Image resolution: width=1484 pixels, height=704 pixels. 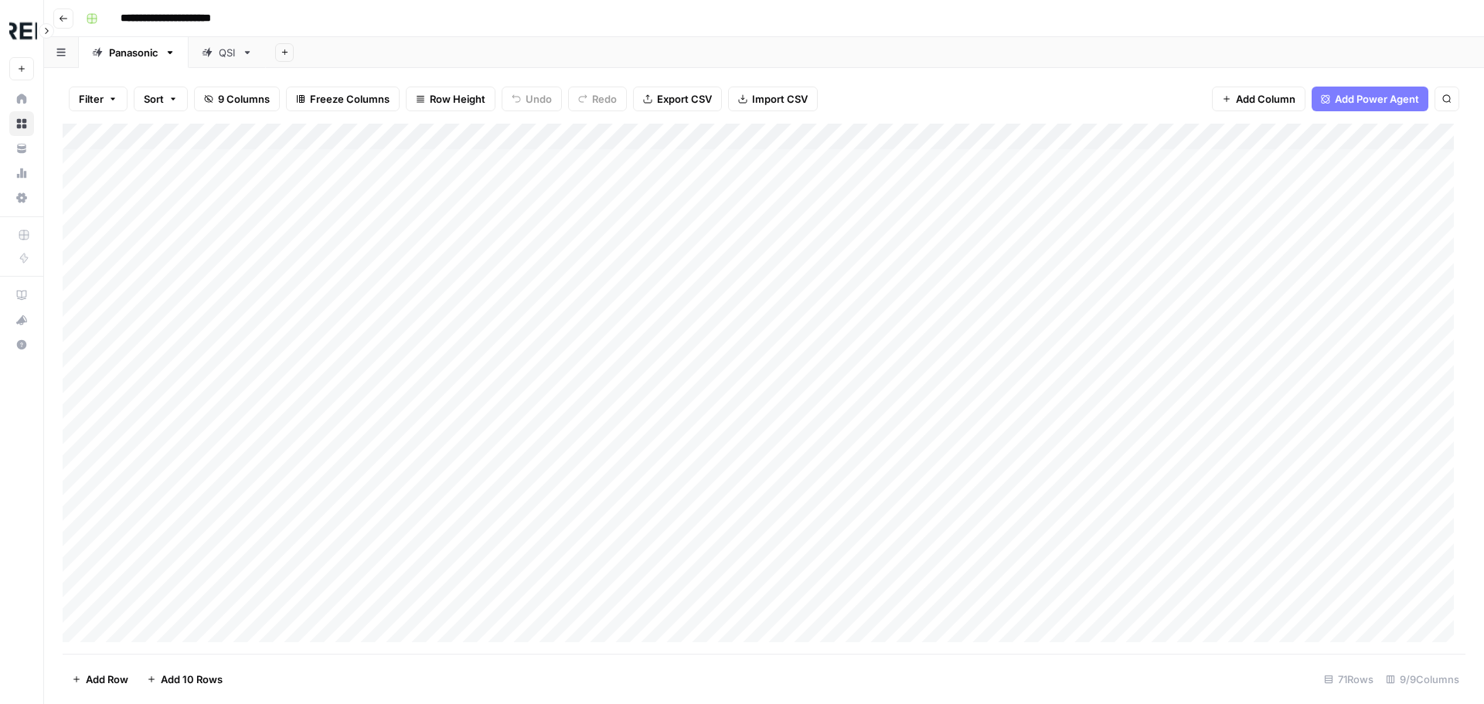 I want to click on span: Import CSV, so click(x=780, y=99).